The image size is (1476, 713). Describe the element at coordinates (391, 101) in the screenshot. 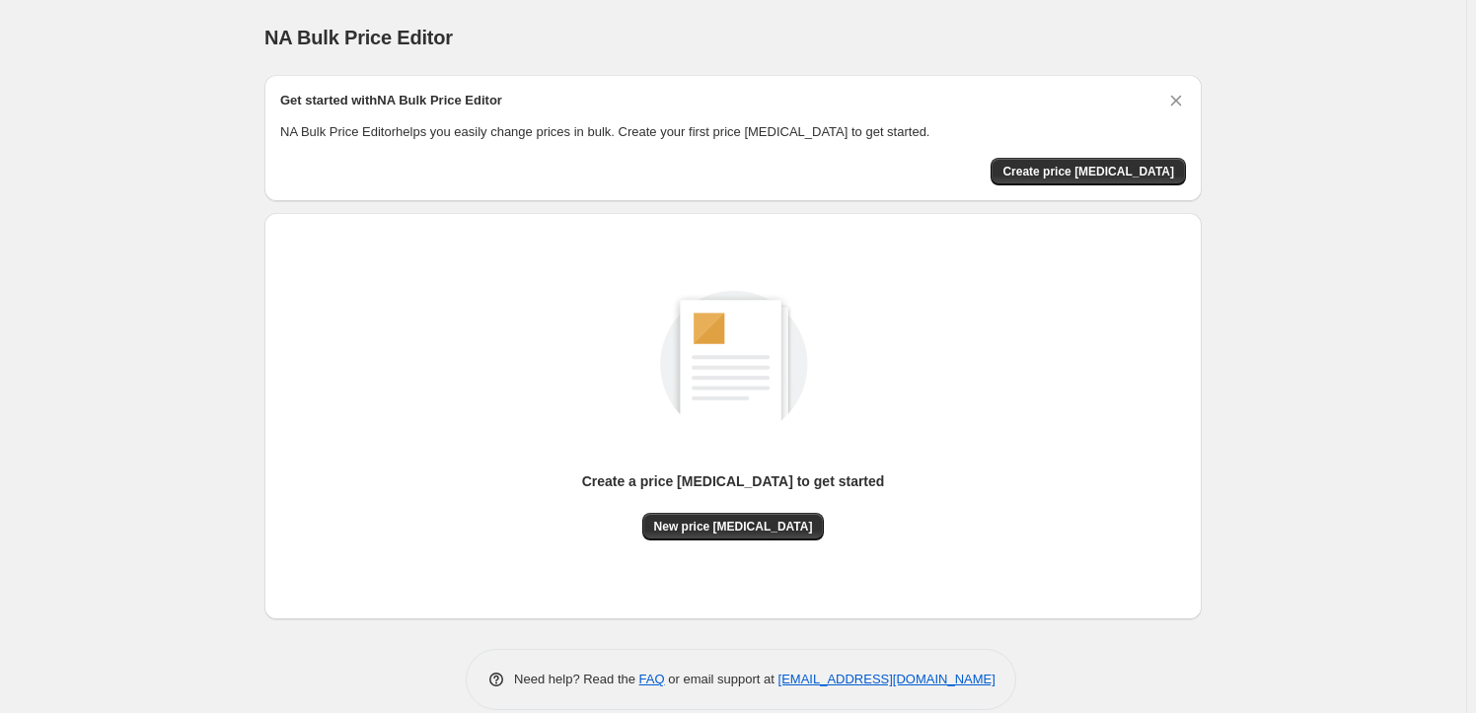

I see `h2: Get started with NA Bulk Price Editor` at that location.